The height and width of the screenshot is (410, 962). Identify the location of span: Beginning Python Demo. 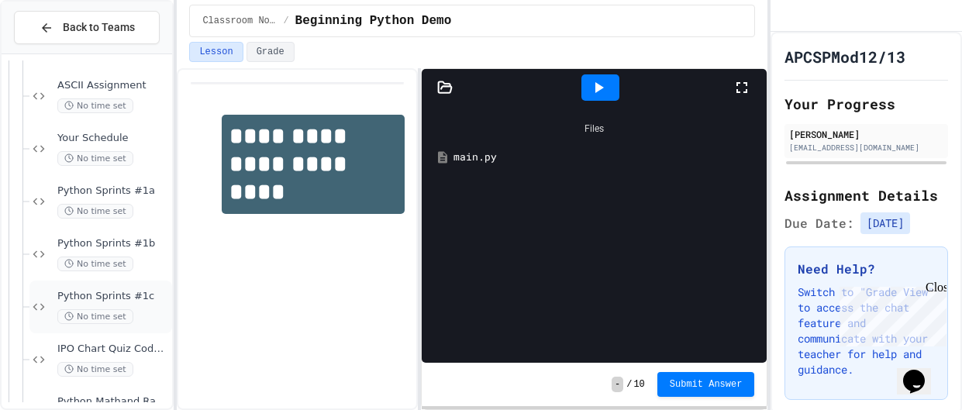
(374, 21).